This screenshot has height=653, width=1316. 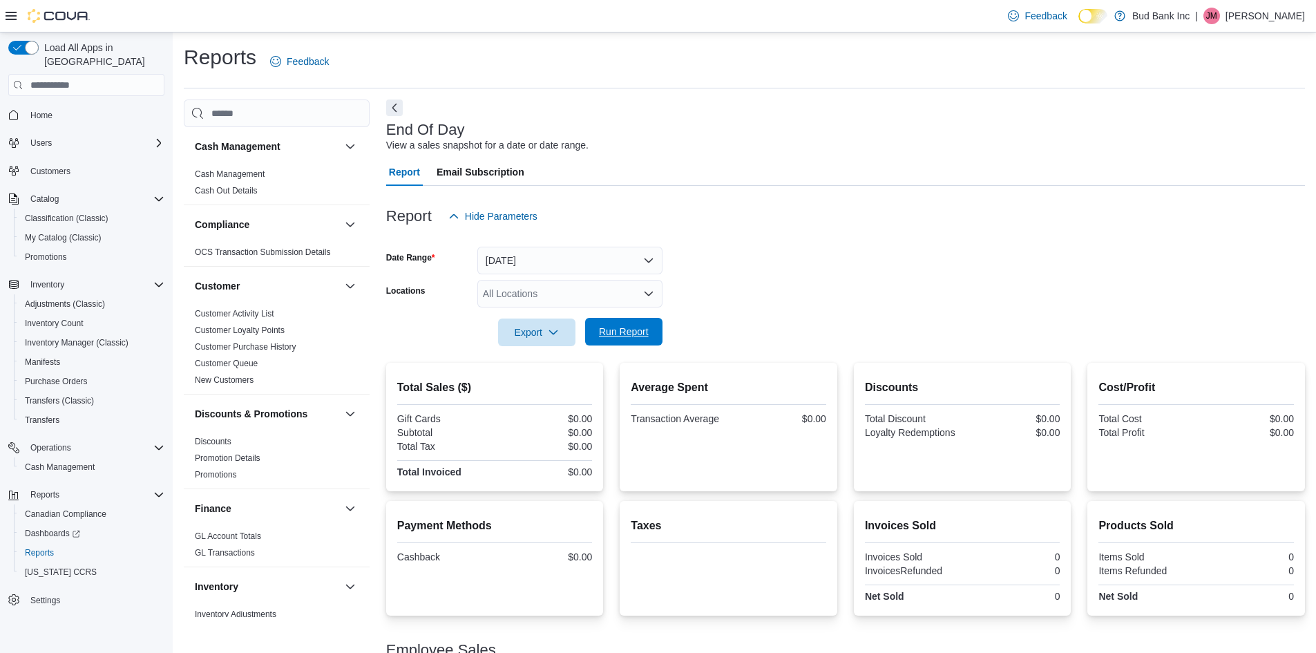 I want to click on a: Dashboards, so click(x=53, y=533).